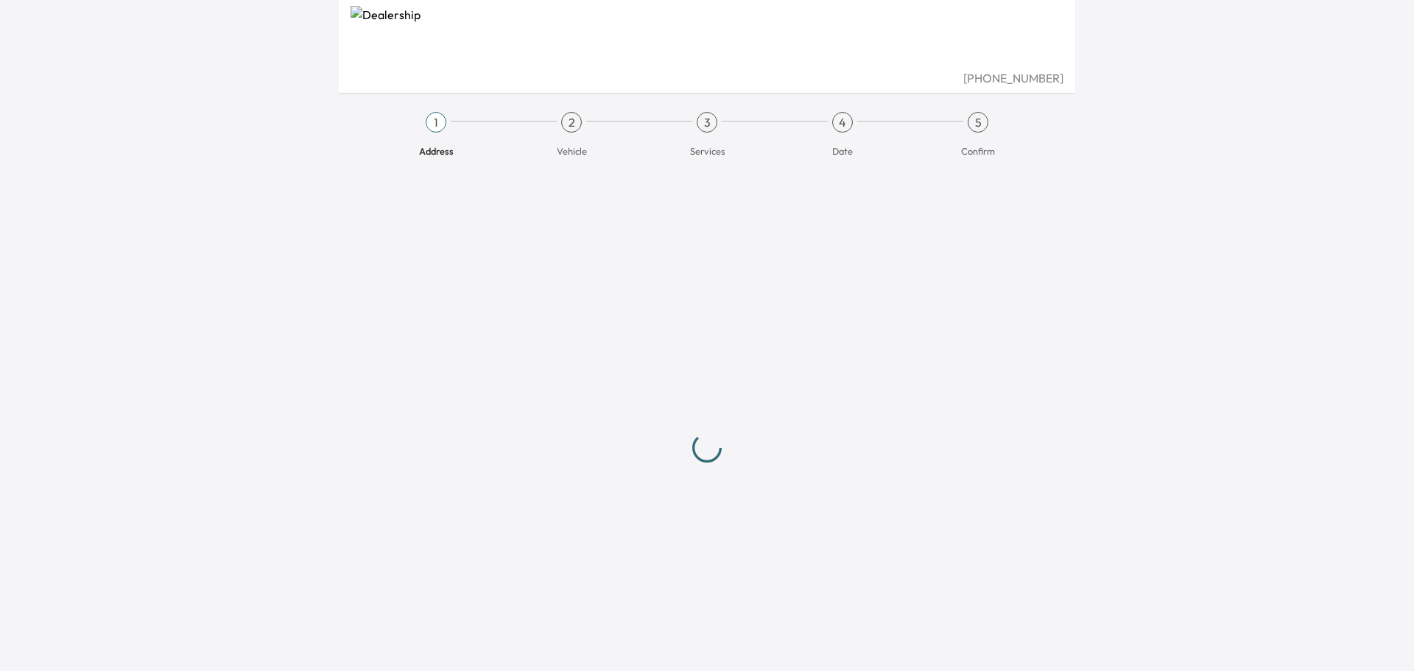  What do you see at coordinates (843, 122) in the screenshot?
I see `div: 4` at bounding box center [843, 122].